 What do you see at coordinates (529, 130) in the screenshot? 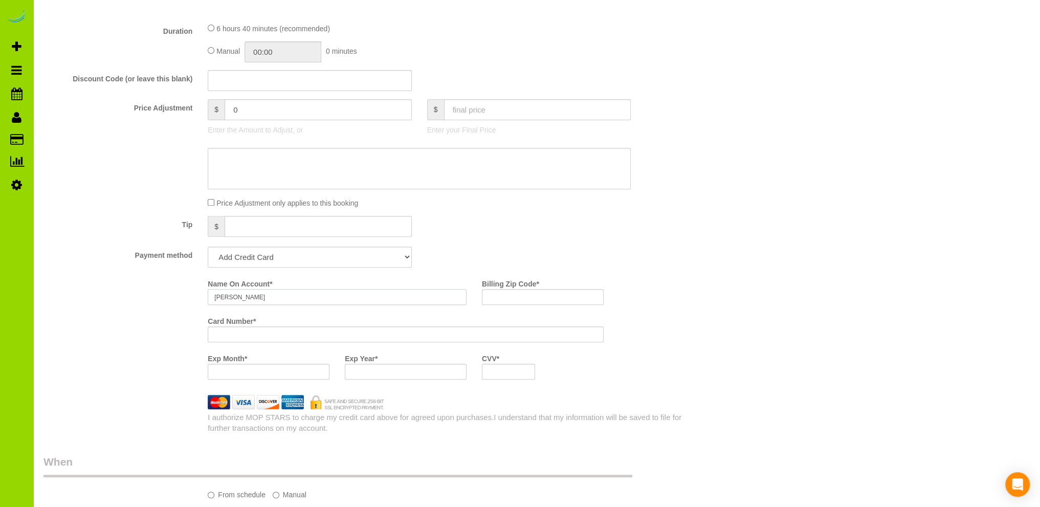
I see `p: Enter your Final Price` at bounding box center [529, 130].